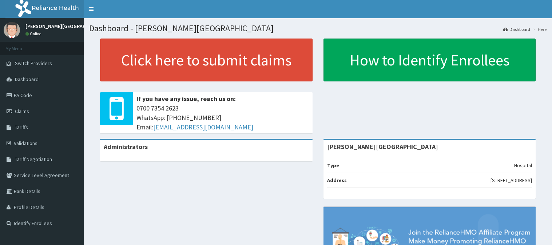 Image resolution: width=552 pixels, height=245 pixels. I want to click on a: How to Identify Enrollees, so click(430, 60).